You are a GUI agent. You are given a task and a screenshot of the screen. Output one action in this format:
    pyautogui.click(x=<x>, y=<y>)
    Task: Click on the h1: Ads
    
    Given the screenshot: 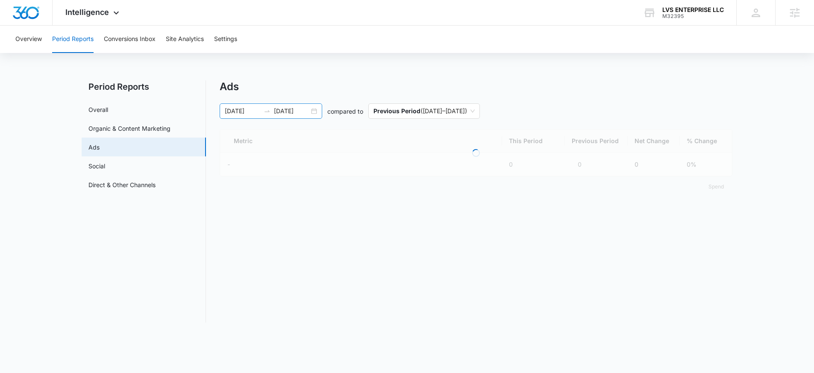 What is the action you would take?
    pyautogui.click(x=229, y=87)
    